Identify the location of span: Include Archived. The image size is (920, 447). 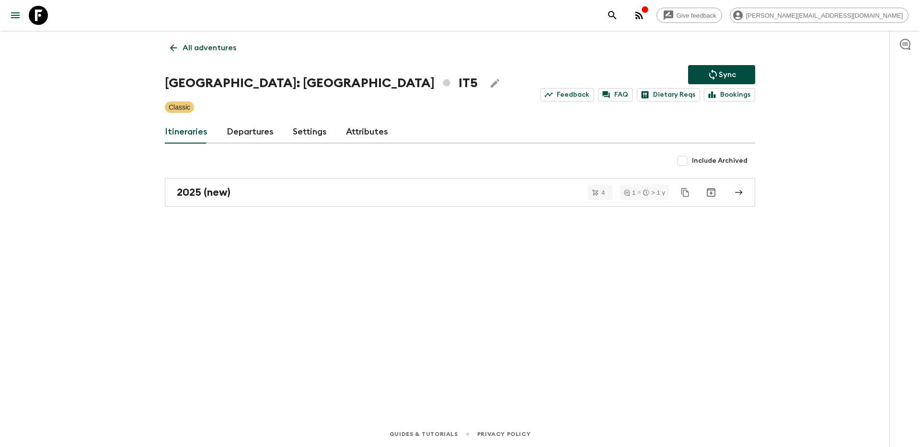
(720, 161).